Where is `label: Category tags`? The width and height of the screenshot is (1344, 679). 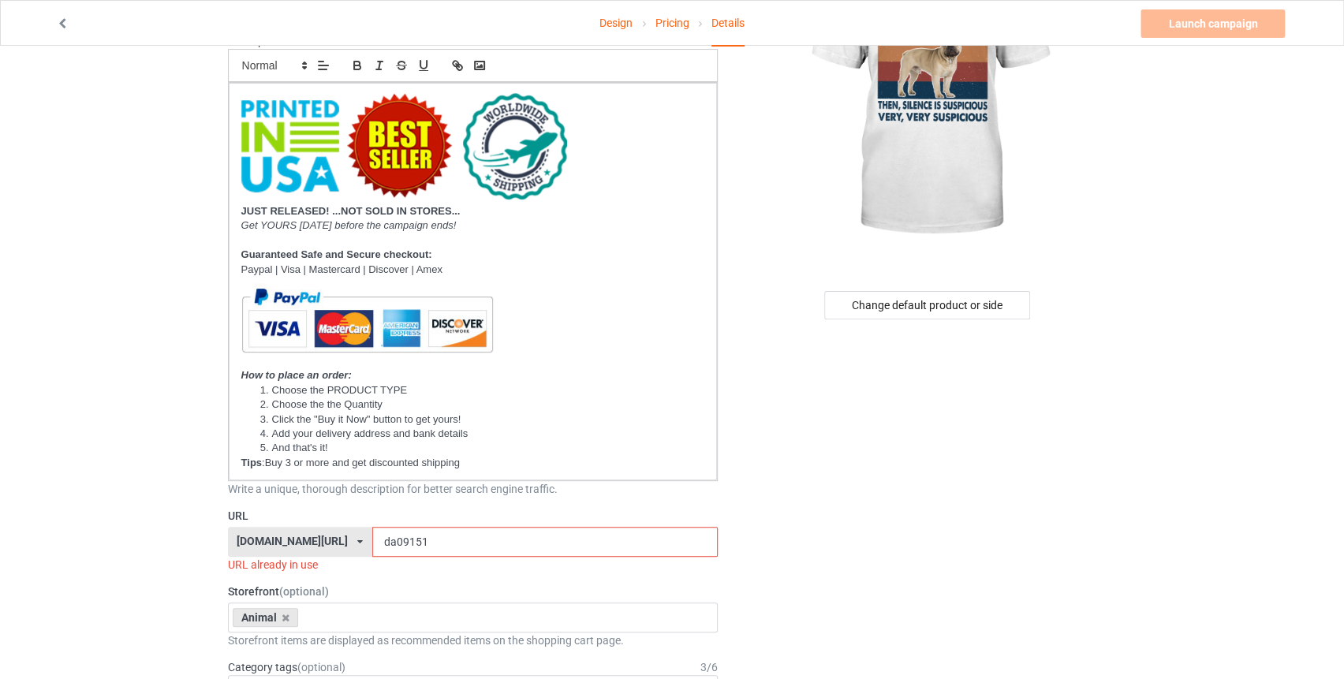
label: Category tags is located at coordinates (286, 667).